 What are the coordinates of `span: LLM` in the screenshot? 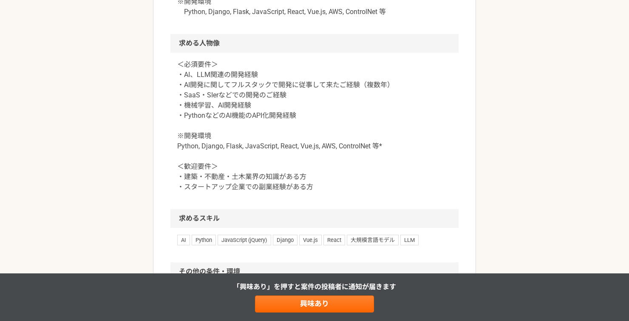 It's located at (409, 240).